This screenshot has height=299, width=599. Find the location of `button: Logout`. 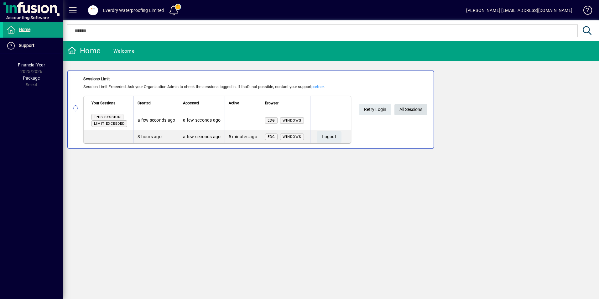

button: Logout is located at coordinates (329, 137).